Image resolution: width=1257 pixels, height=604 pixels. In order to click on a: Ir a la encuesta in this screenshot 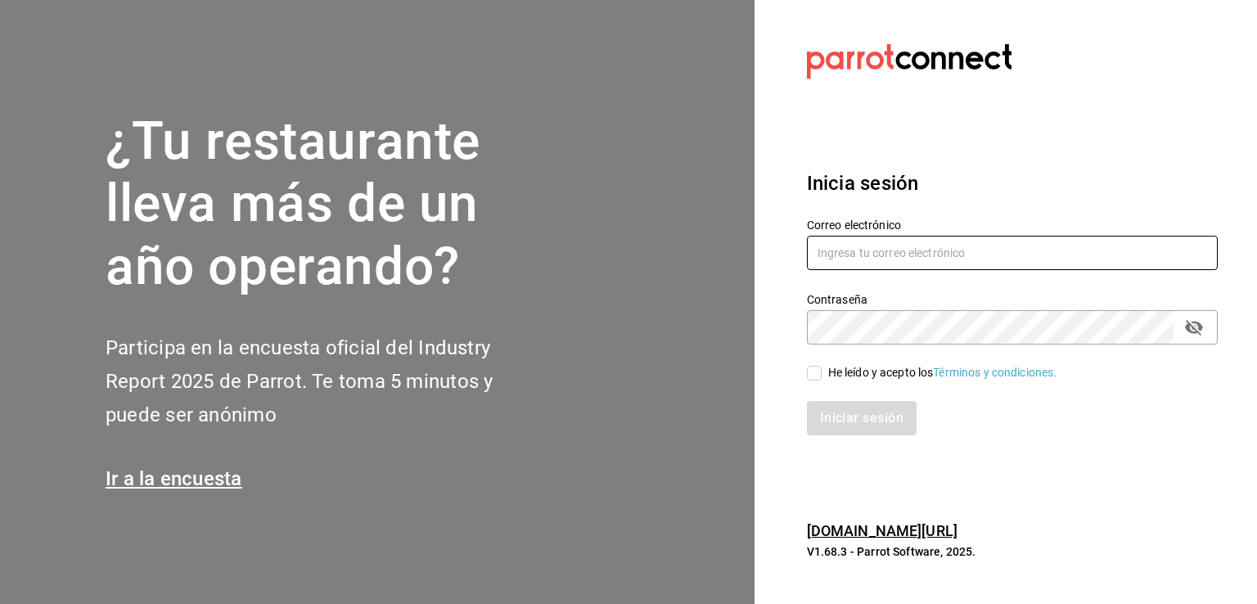, I will do `click(174, 479)`.